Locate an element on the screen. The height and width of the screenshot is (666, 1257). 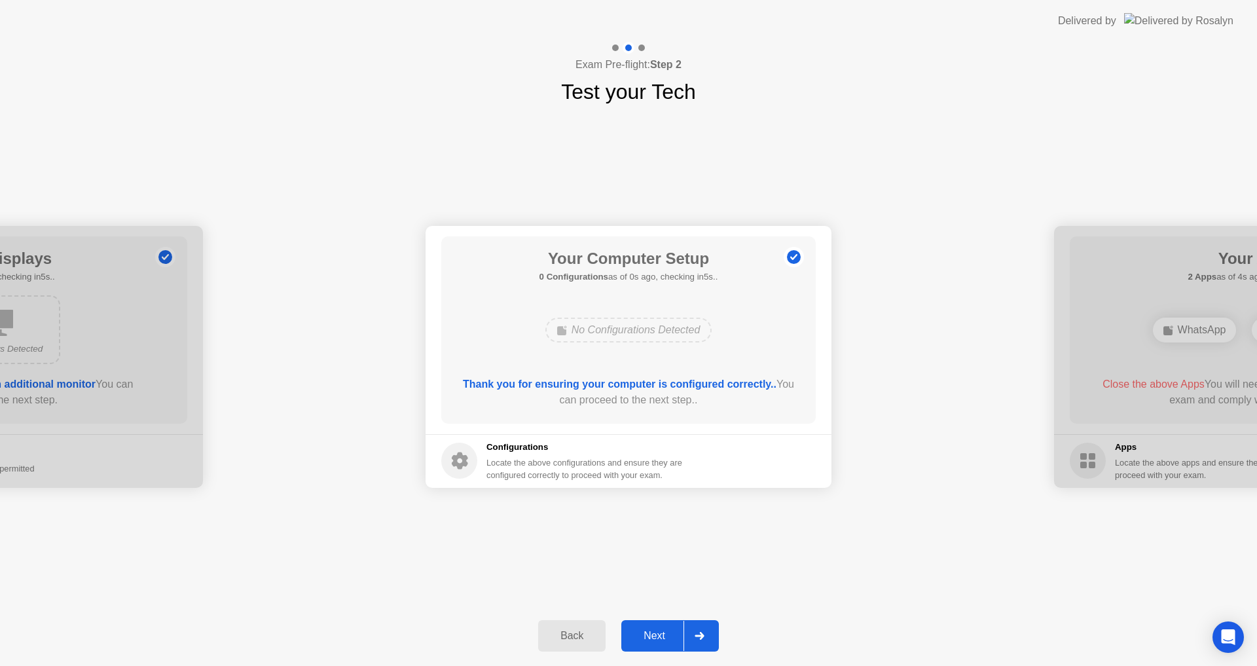
h1: Your Computer Setup is located at coordinates (628, 259).